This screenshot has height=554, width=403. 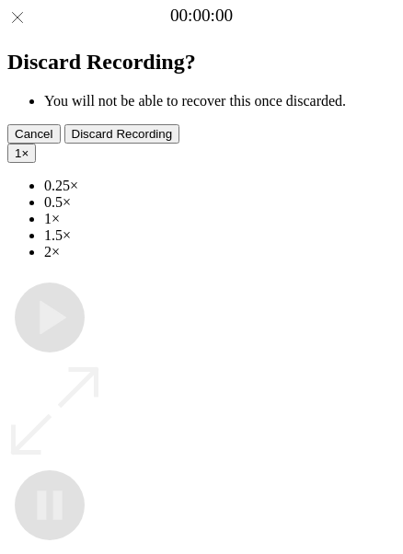 What do you see at coordinates (21, 153) in the screenshot?
I see `button: 1×` at bounding box center [21, 153].